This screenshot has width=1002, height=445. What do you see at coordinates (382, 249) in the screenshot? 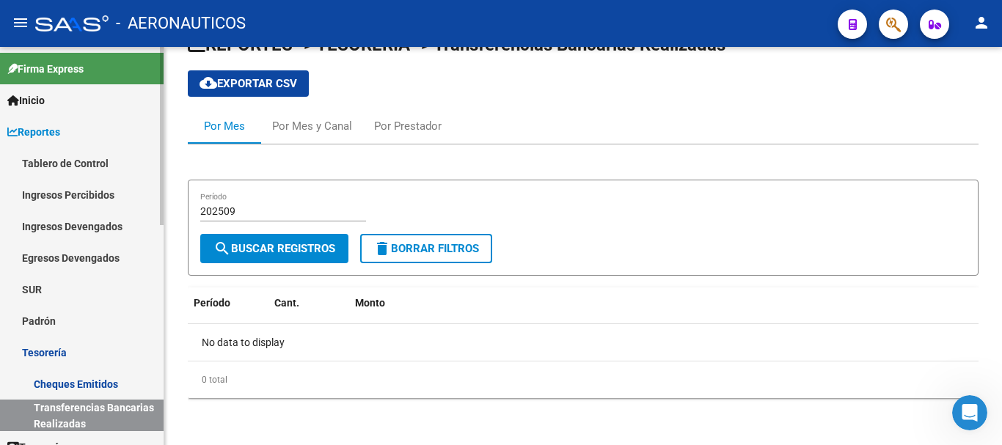
I see `mat-icon: delete` at bounding box center [382, 249].